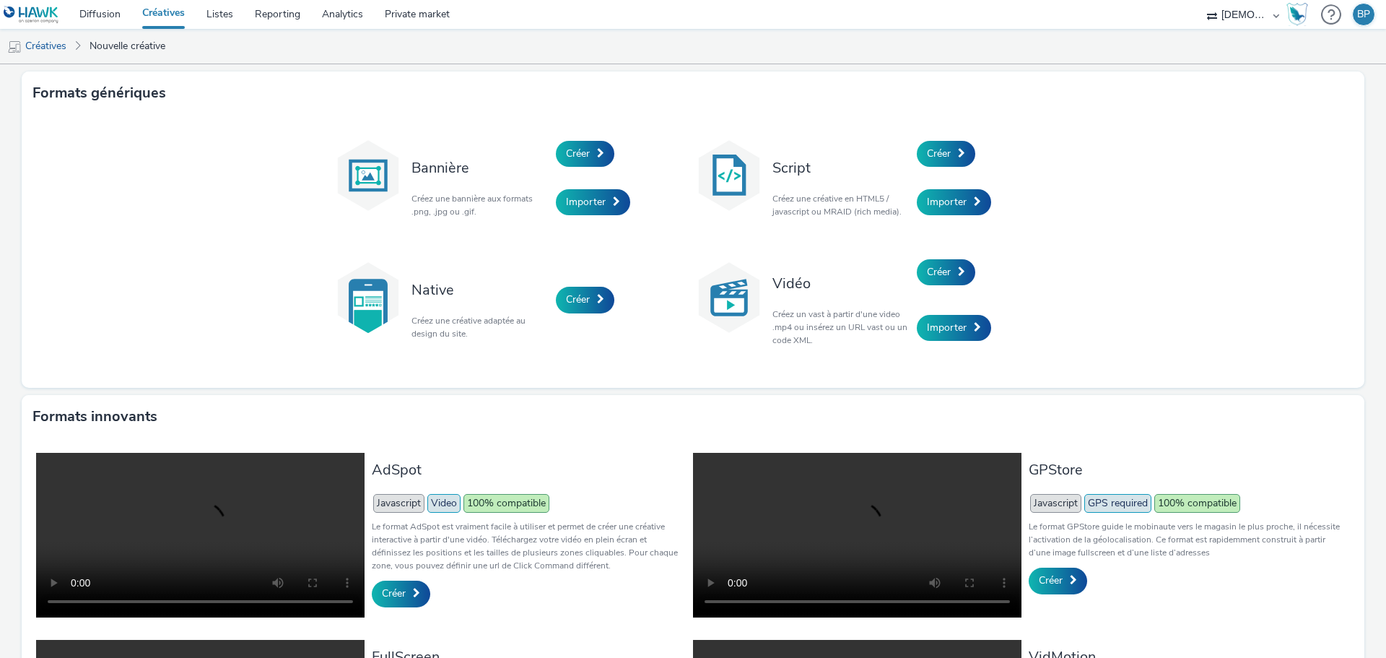 This screenshot has width=1386, height=658. Describe the element at coordinates (841, 327) in the screenshot. I see `p: Créez un vast à partir d'une video .mp4 ou insérez un URL vast ou un code XML.` at that location.